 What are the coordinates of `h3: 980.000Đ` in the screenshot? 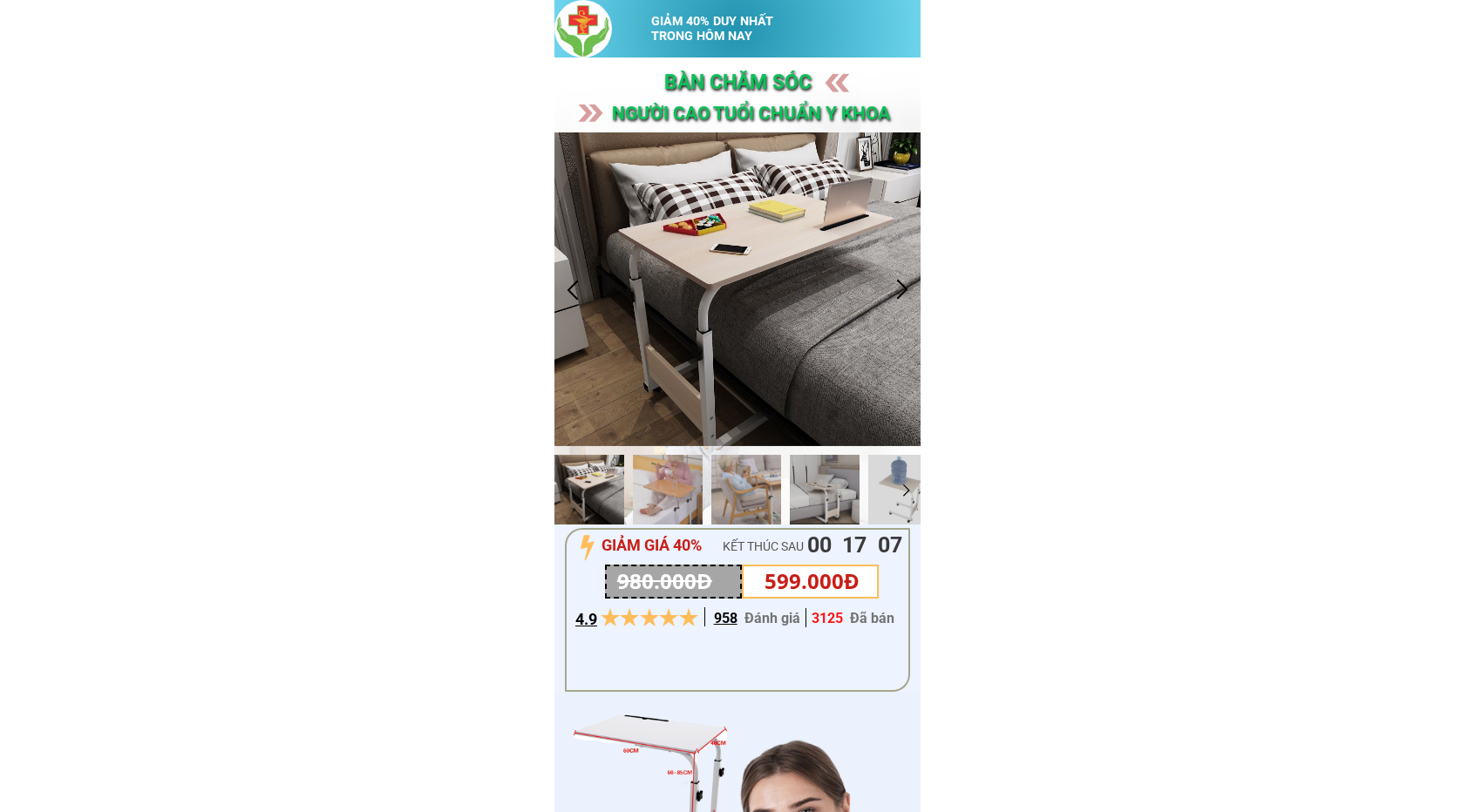 It's located at (673, 581).